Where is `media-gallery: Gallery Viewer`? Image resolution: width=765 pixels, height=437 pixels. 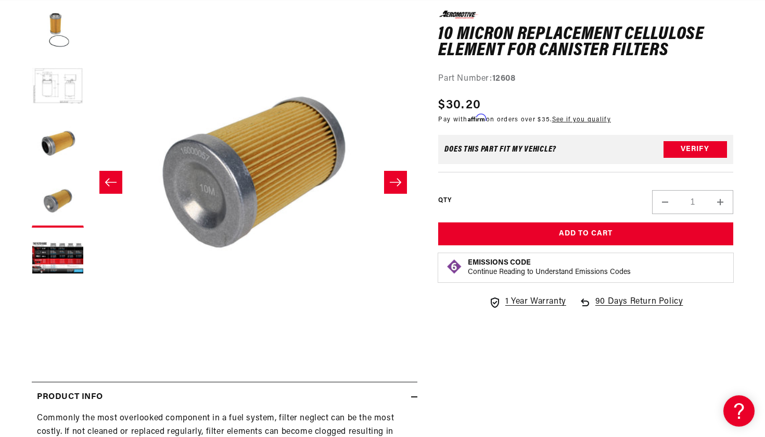 media-gallery: Gallery Viewer is located at coordinates (224, 182).